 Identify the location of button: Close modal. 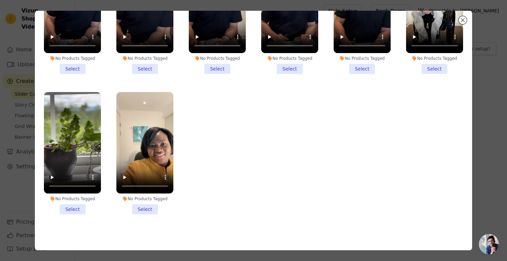
(463, 20).